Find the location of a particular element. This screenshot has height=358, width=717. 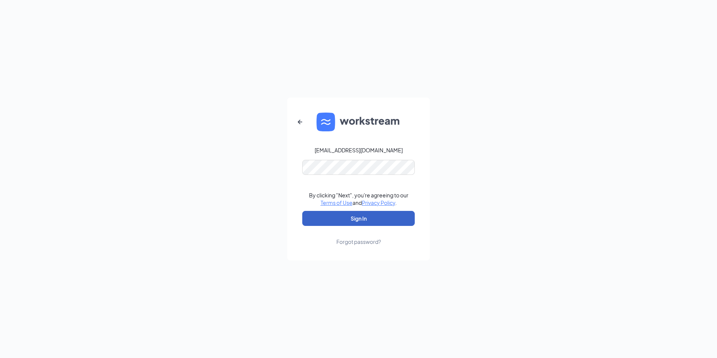

button: ArrowLeftNew is located at coordinates (300, 122).